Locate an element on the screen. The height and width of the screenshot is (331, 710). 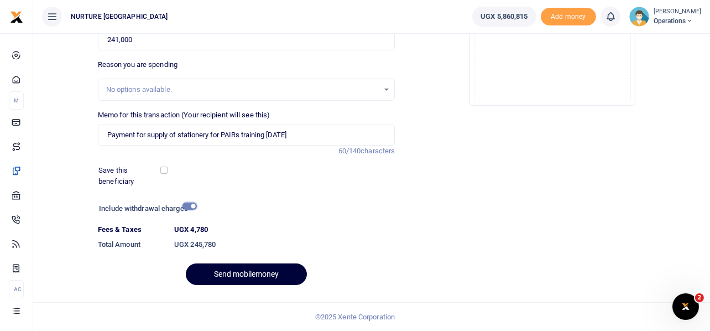
a: Add money is located at coordinates (568, 15).